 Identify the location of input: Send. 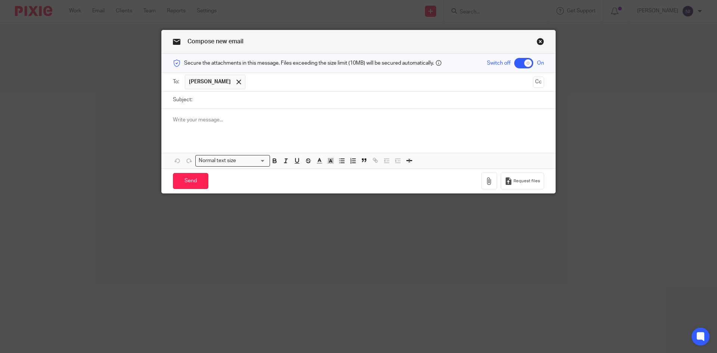
(191, 181).